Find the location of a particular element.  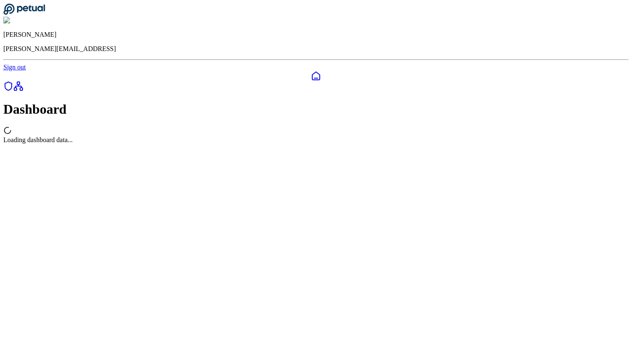

a: Integrations is located at coordinates (18, 89).